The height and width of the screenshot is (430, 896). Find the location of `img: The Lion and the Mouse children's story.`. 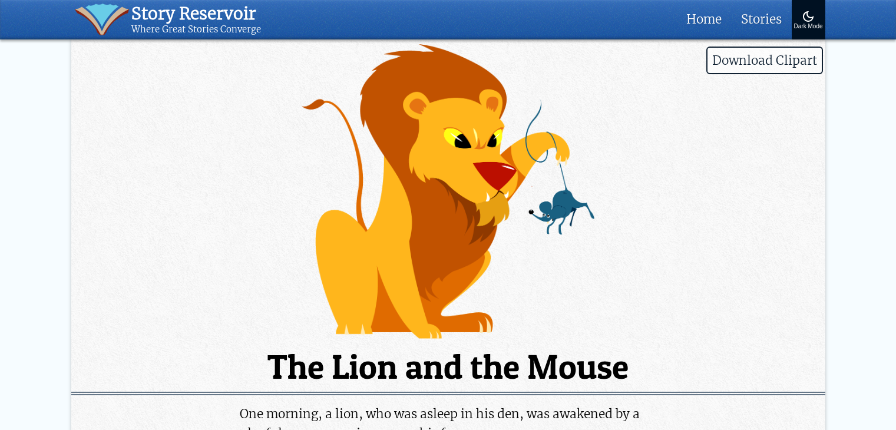

img: The Lion and the Mouse children's story. is located at coordinates (448, 191).